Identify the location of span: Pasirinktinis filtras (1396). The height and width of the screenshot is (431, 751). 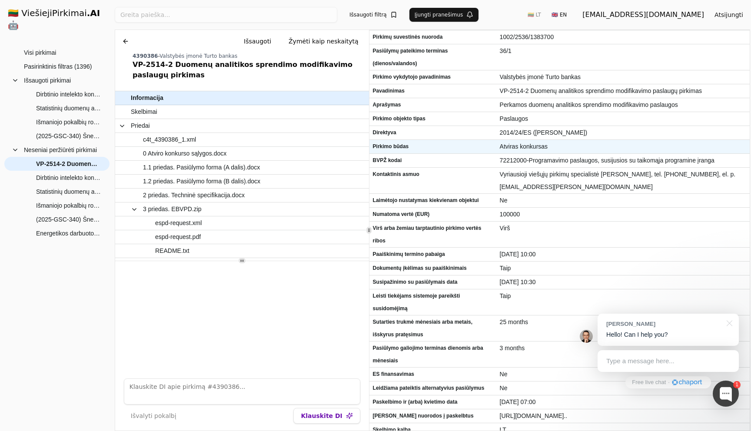
(58, 67).